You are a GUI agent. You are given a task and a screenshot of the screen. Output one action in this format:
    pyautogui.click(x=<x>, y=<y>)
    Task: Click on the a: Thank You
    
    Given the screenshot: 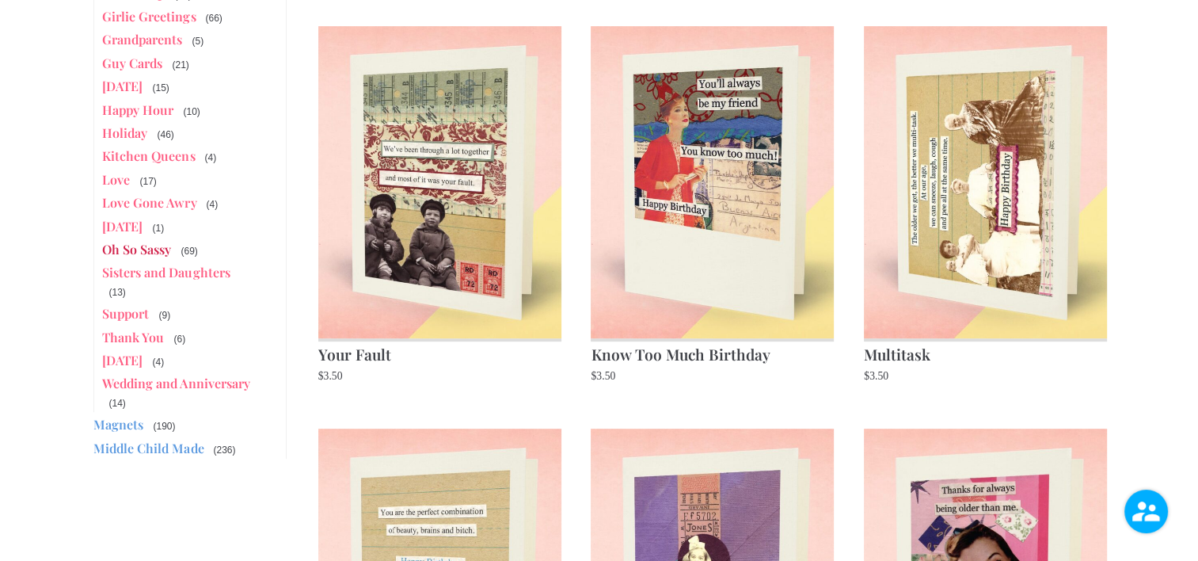 What is the action you would take?
    pyautogui.click(x=133, y=337)
    